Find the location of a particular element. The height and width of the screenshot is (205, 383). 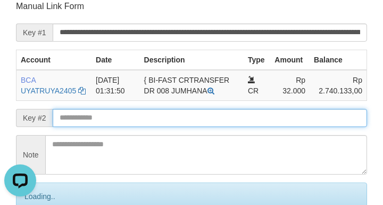

span: Key #2 is located at coordinates (34, 118).